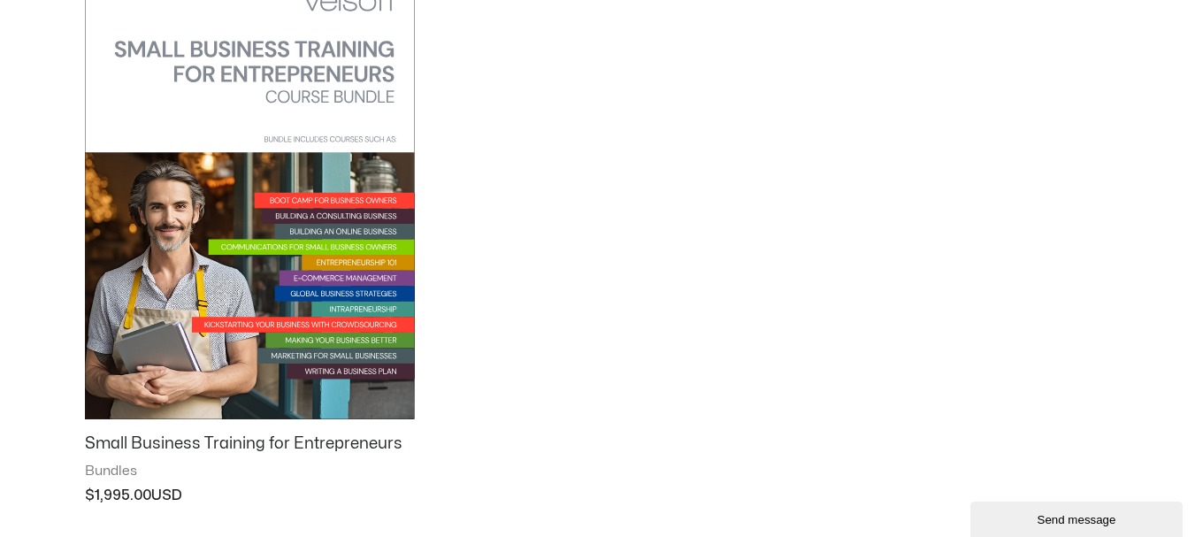 Image resolution: width=1195 pixels, height=537 pixels. Describe the element at coordinates (249, 448) in the screenshot. I see `a: Small Business Training for Entrepreneurs` at that location.